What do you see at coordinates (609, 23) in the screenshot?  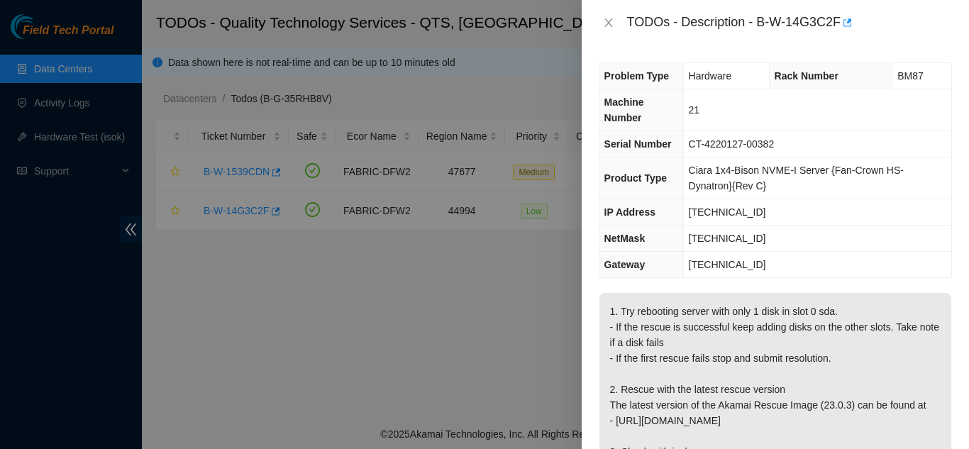 I see `span: close` at bounding box center [609, 23].